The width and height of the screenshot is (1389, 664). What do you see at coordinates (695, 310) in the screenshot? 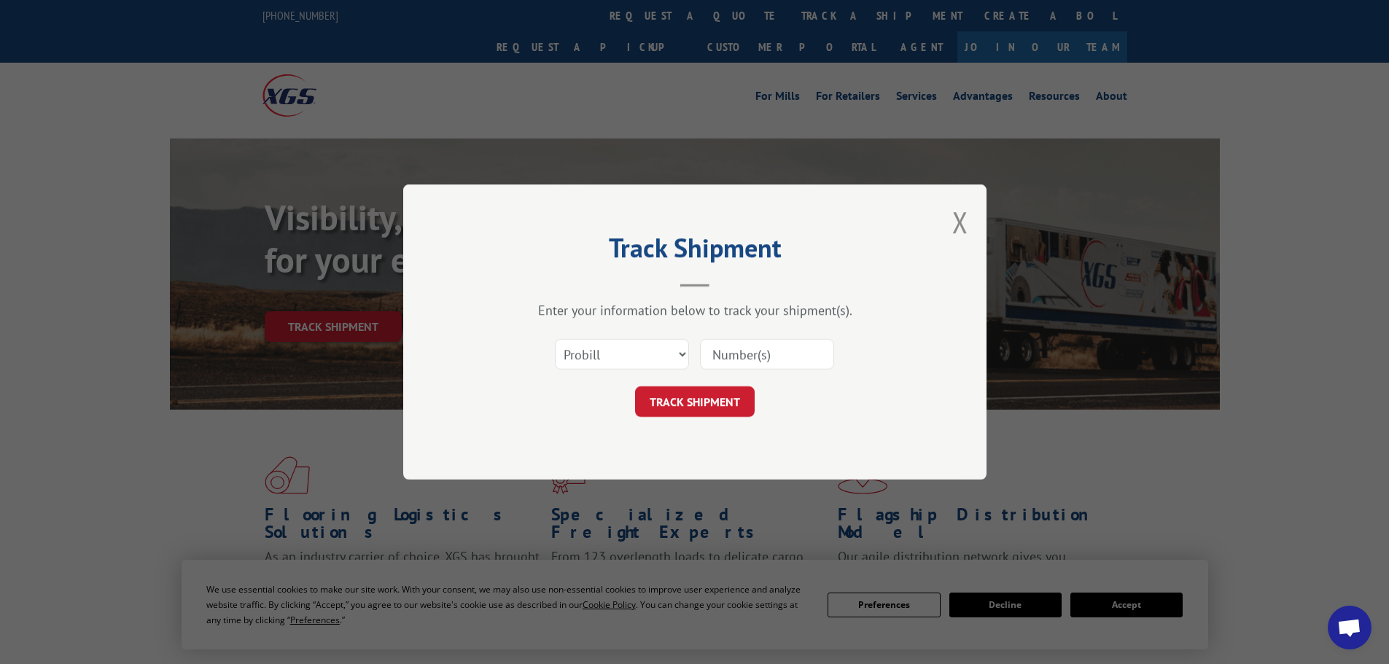
I see `div: Enter your information below to track your shipment(s).` at bounding box center [695, 310].